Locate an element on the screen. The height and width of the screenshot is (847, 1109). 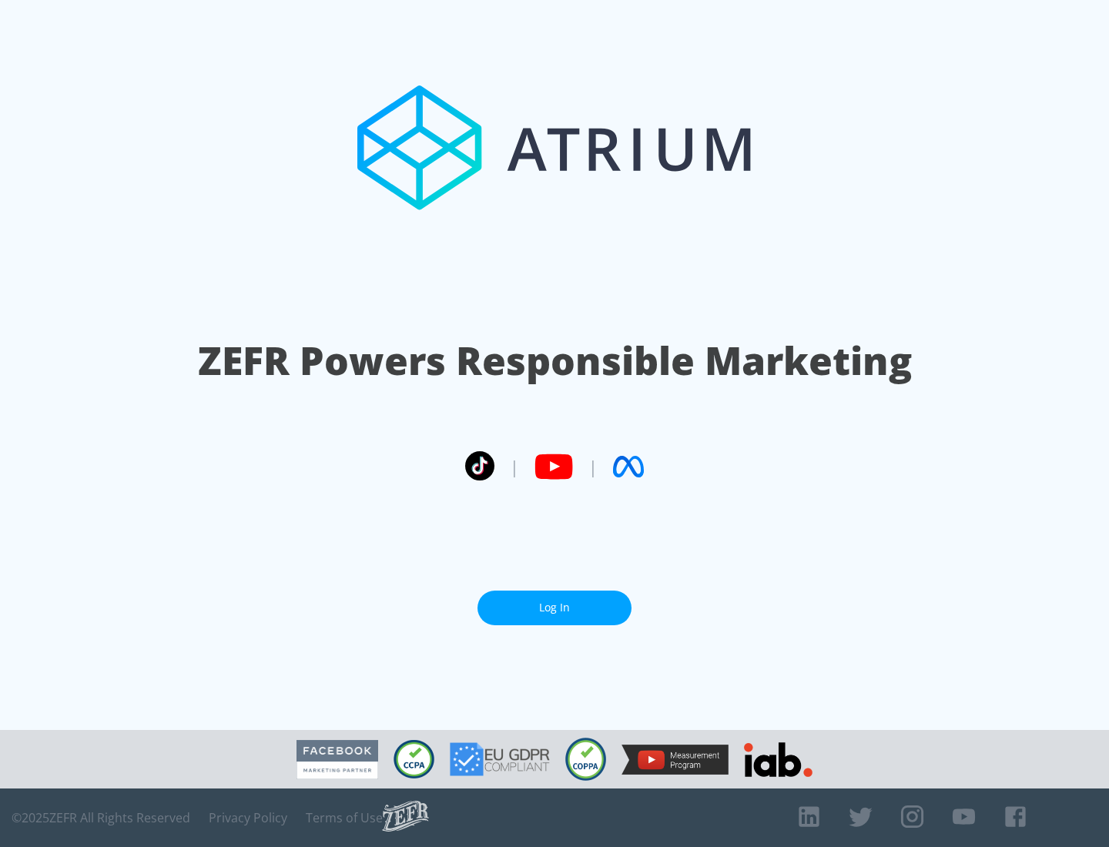
img: CCPA Compliant is located at coordinates (414, 760).